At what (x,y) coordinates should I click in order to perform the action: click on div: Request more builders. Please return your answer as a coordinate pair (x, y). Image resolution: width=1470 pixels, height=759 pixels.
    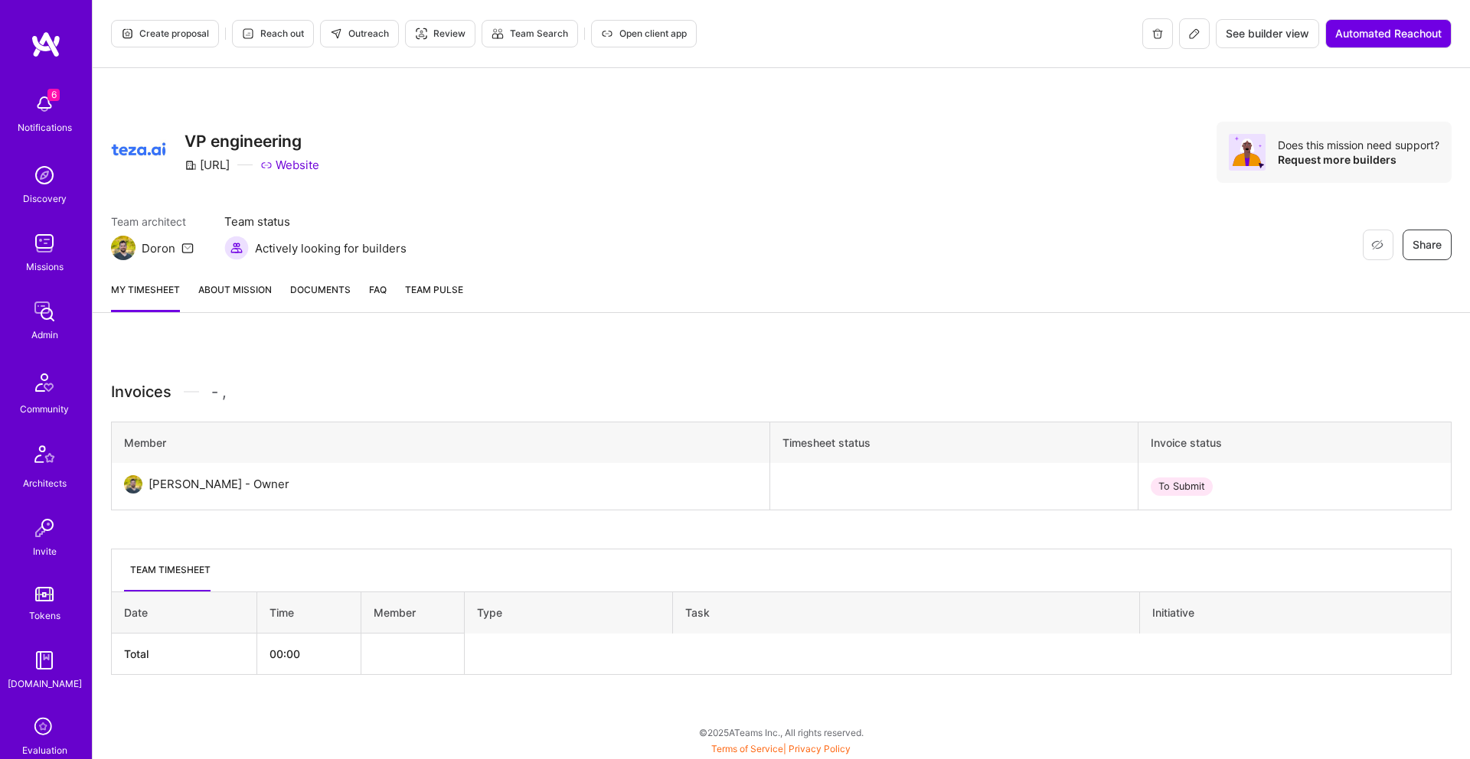
    Looking at the image, I should click on (1358, 159).